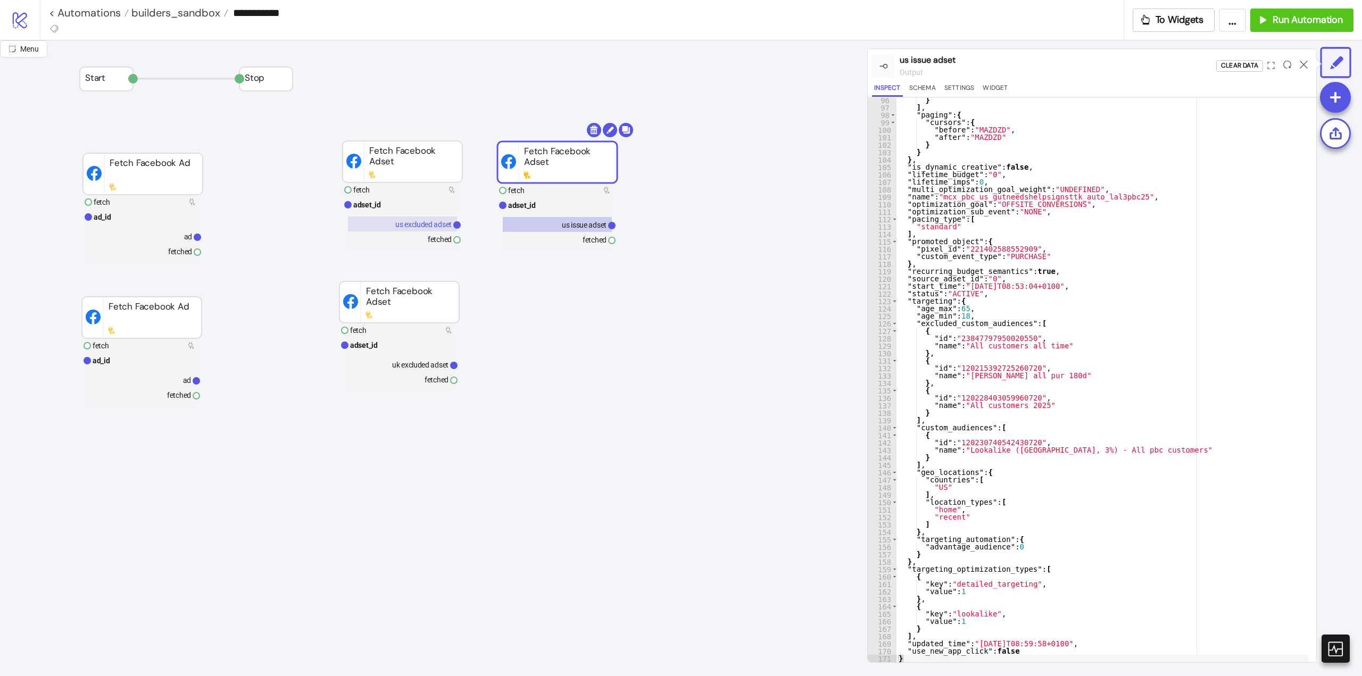 This screenshot has width=1362, height=676. I want to click on div: 145, so click(882, 465).